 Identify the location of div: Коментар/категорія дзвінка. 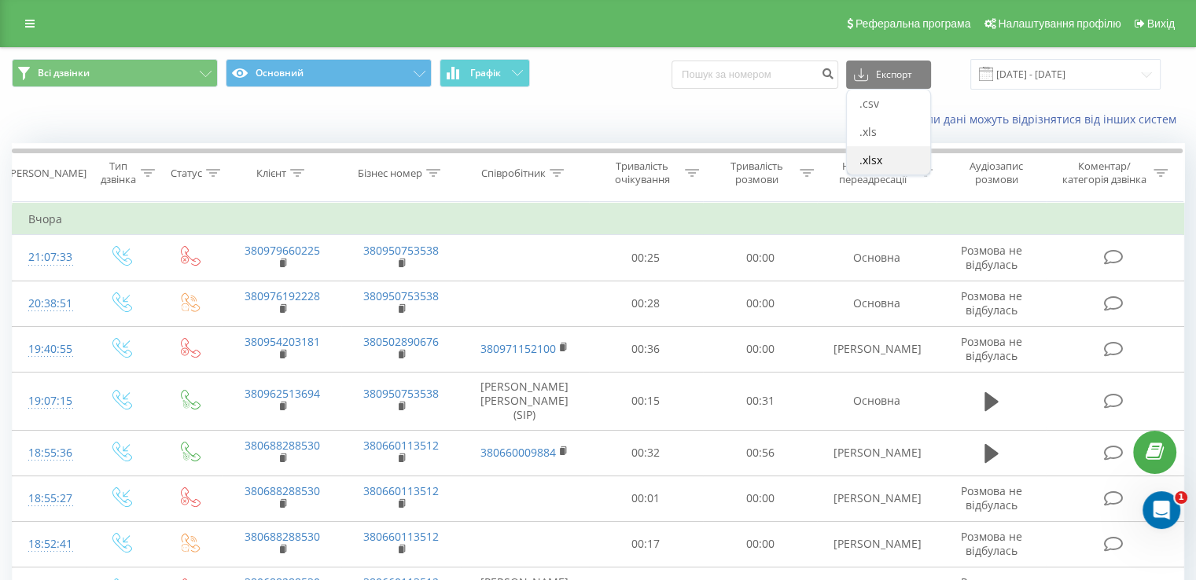
(1103, 173).